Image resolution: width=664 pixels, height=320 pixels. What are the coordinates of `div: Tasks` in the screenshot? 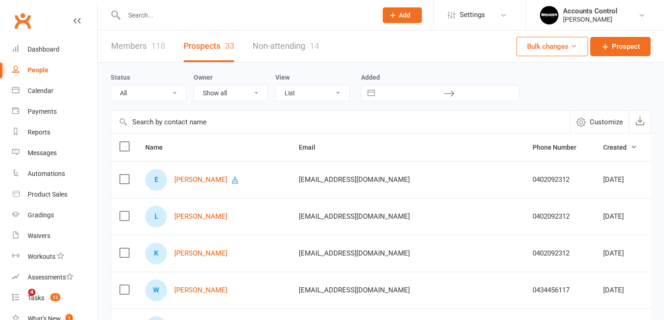 It's located at (36, 298).